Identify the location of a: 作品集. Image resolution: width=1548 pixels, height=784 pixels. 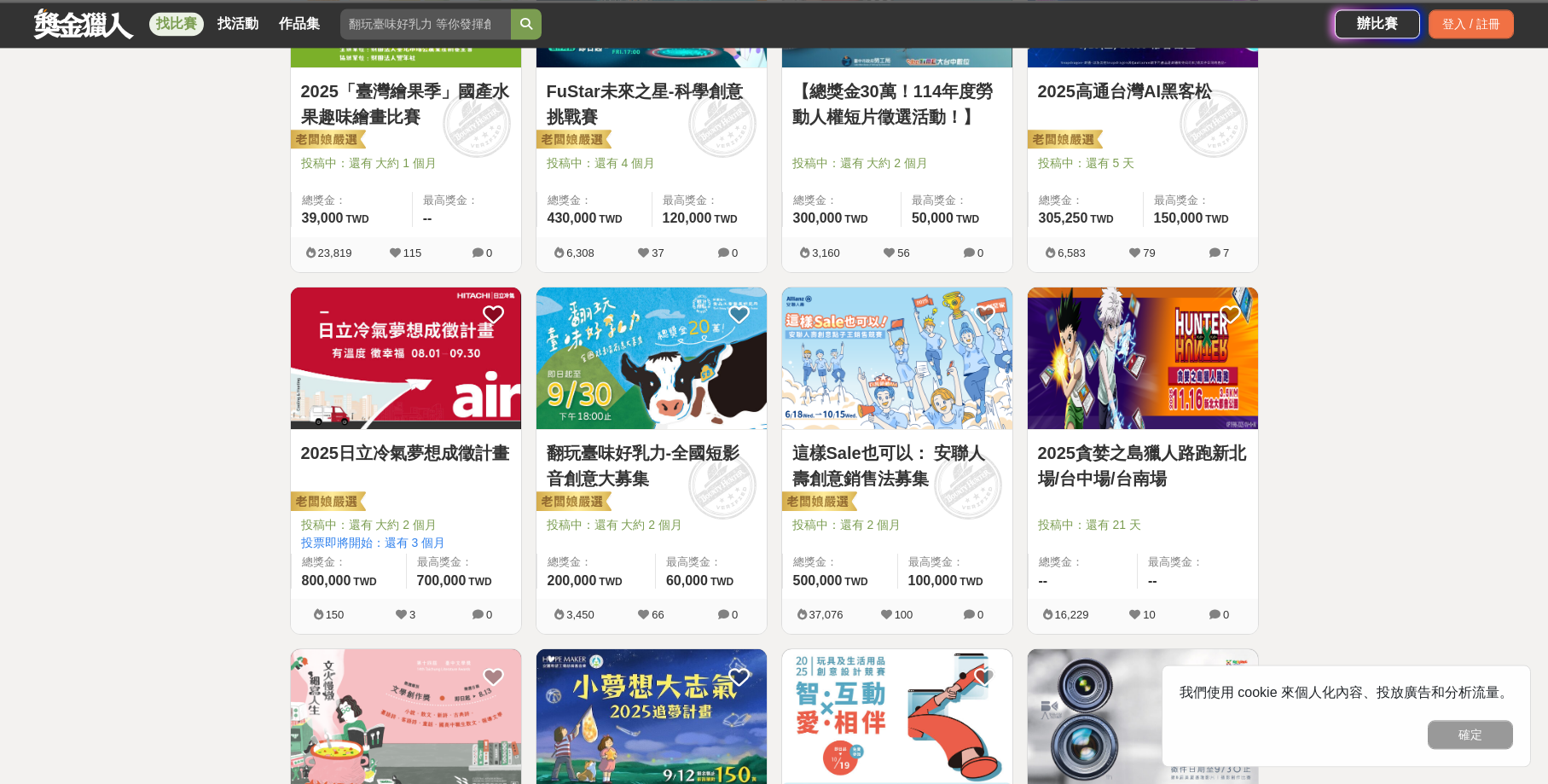
(300, 24).